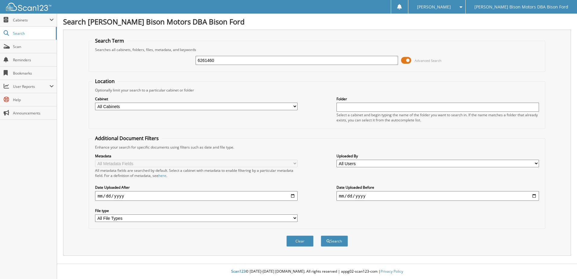 The width and height of the screenshot is (577, 279). What do you see at coordinates (238, 271) in the screenshot?
I see `span: Scan123` at bounding box center [238, 271].